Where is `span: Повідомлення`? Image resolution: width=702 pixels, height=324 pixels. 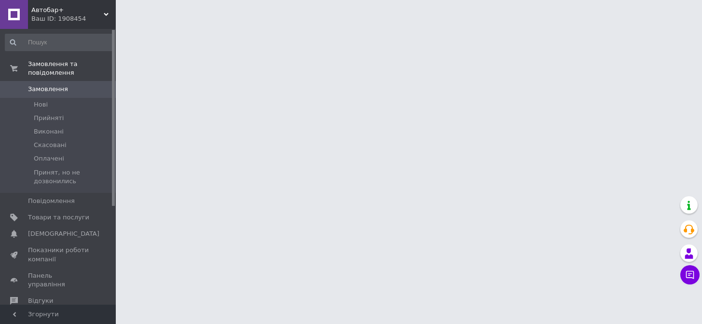
span: Повідомлення is located at coordinates (51, 201).